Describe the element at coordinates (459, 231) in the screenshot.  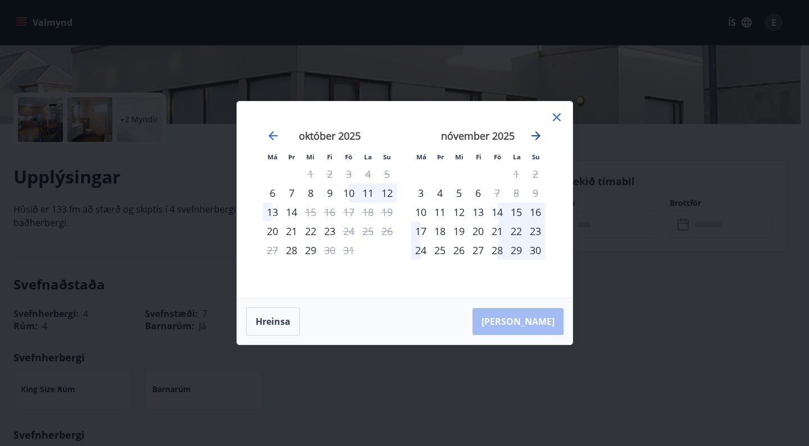
I see `td: Choose miðvikudagur, 19. nóvember 2025 as your check-in date. It’s available.` at that location.